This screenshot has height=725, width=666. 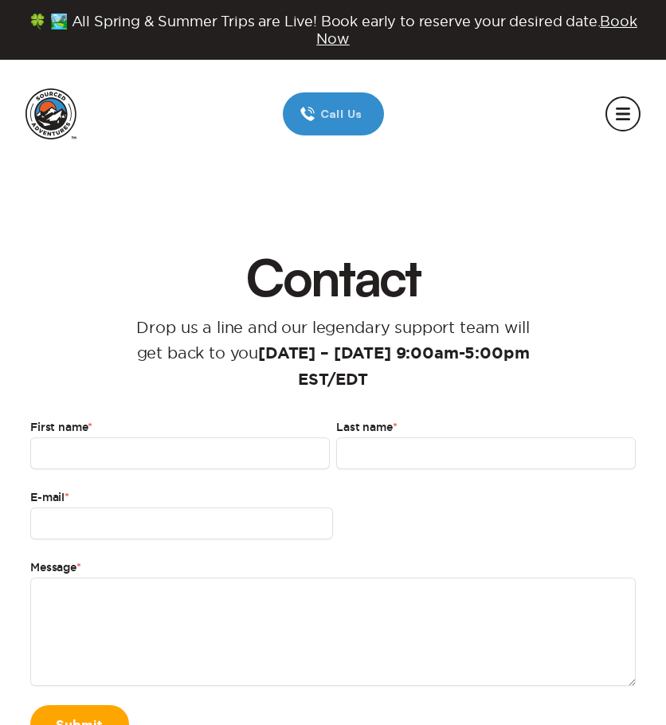 I want to click on p: Drop us a line and our legendary support team will get back to you, so click(x=333, y=354).